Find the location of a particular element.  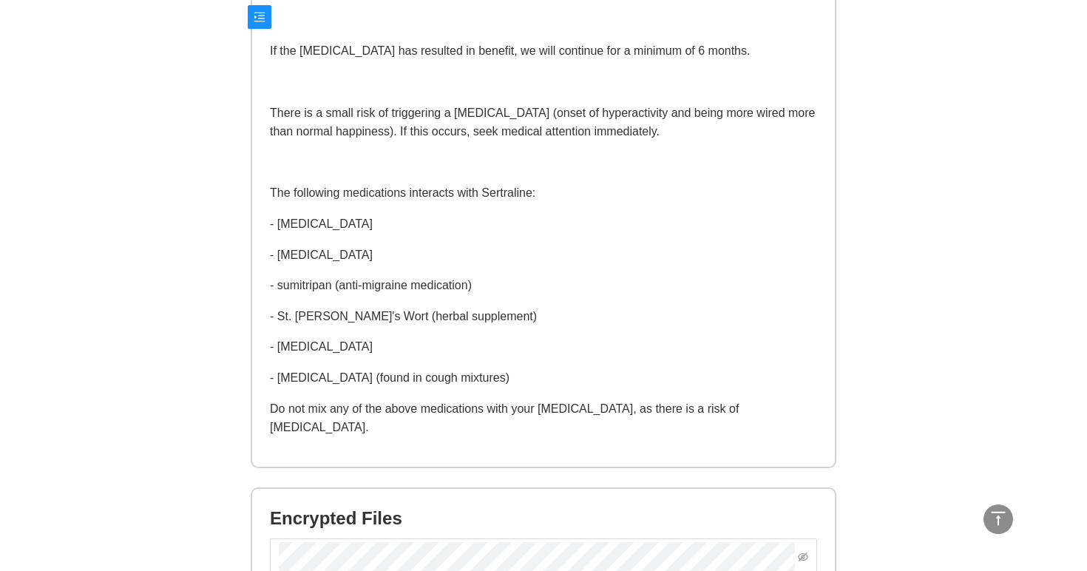

button: menu-unfold is located at coordinates (260, 17).